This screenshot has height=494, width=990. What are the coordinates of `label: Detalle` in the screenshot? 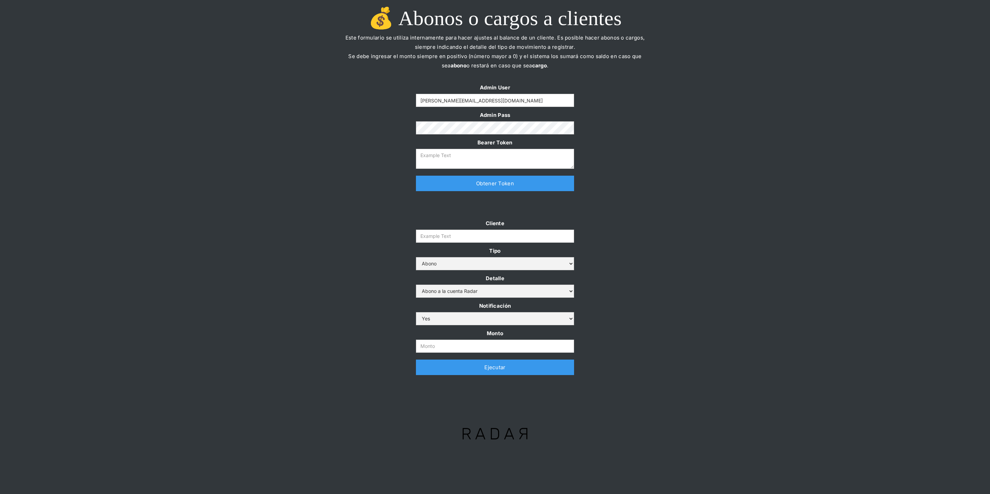 It's located at (495, 278).